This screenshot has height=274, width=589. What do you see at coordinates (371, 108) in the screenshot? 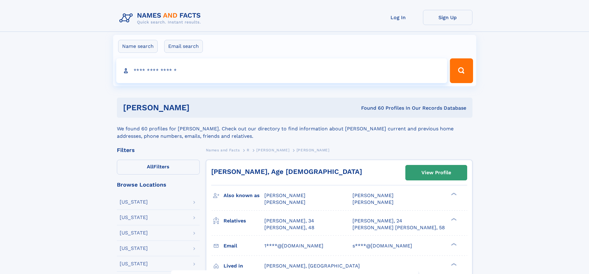
I see `div: Found 60 Profiles In Our Records Database` at bounding box center [371, 108].